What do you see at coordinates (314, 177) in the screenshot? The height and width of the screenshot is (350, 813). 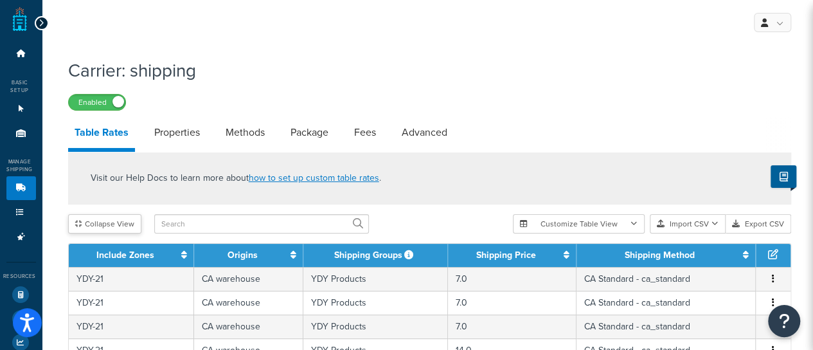 I see `a: how to set up custom table rates` at bounding box center [314, 177].